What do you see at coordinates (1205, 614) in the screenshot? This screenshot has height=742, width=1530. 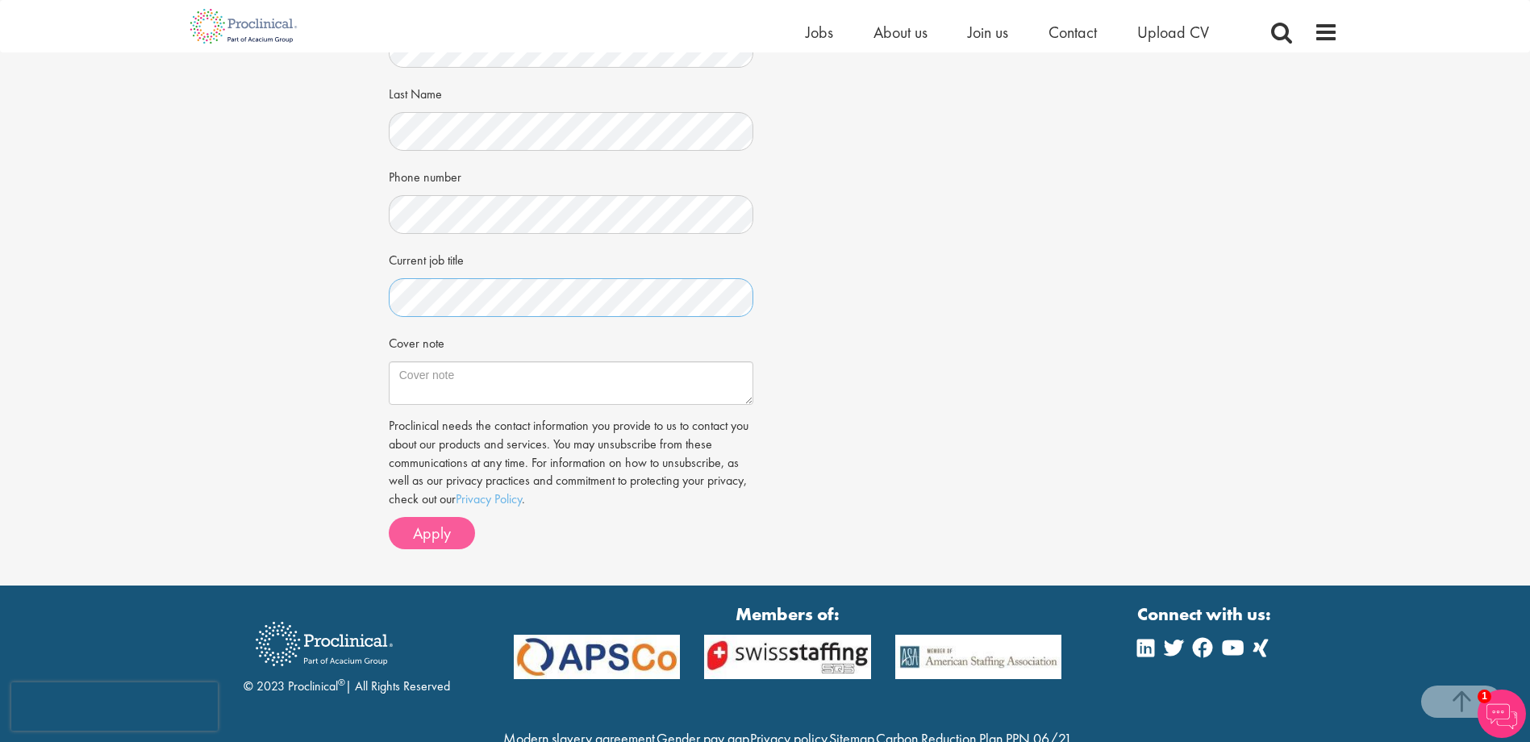 I see `strong: Connect with us:` at bounding box center [1205, 614].